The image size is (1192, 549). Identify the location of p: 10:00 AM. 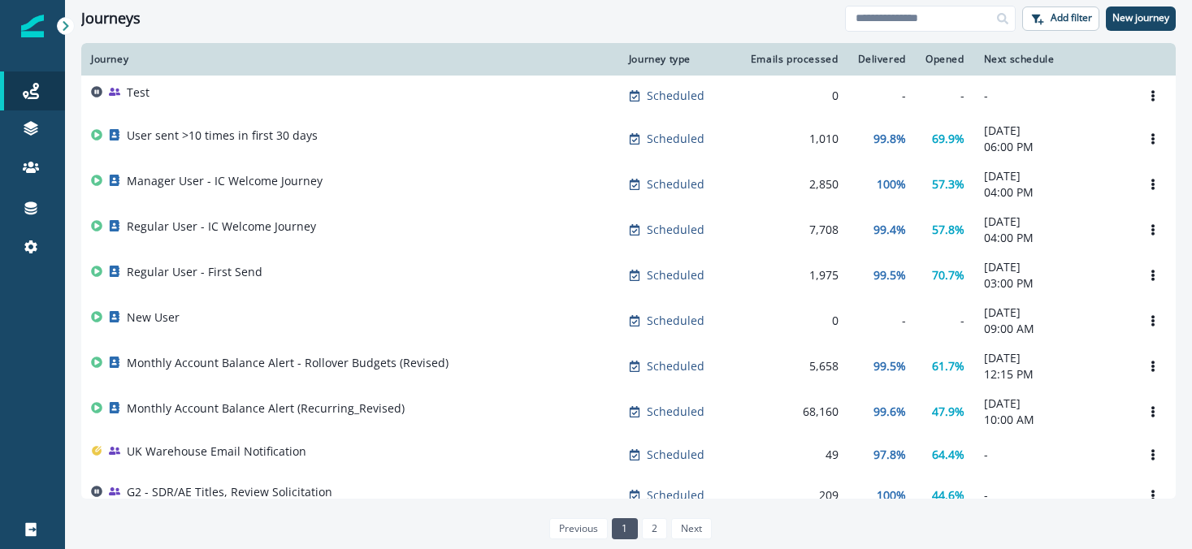
(1053, 420).